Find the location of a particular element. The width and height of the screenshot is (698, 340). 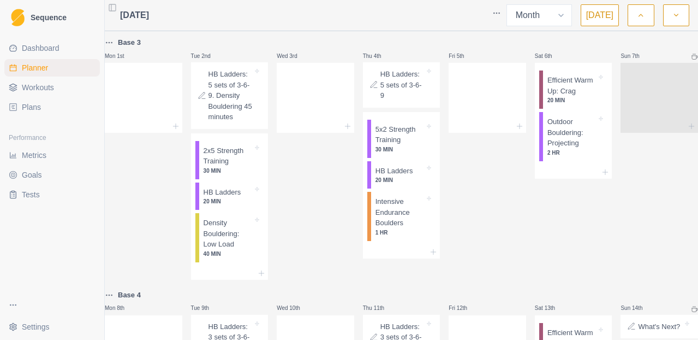

a: Planner is located at coordinates (52, 68).